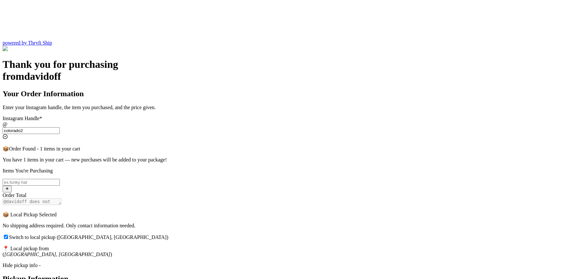 The width and height of the screenshot is (582, 279). Describe the element at coordinates (35, 49) in the screenshot. I see `img: Customer Form Background` at that location.